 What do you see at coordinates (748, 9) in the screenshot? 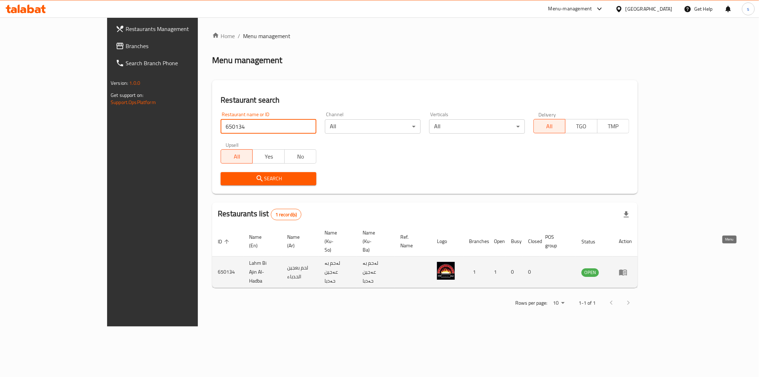
I see `span: s` at bounding box center [748, 9].